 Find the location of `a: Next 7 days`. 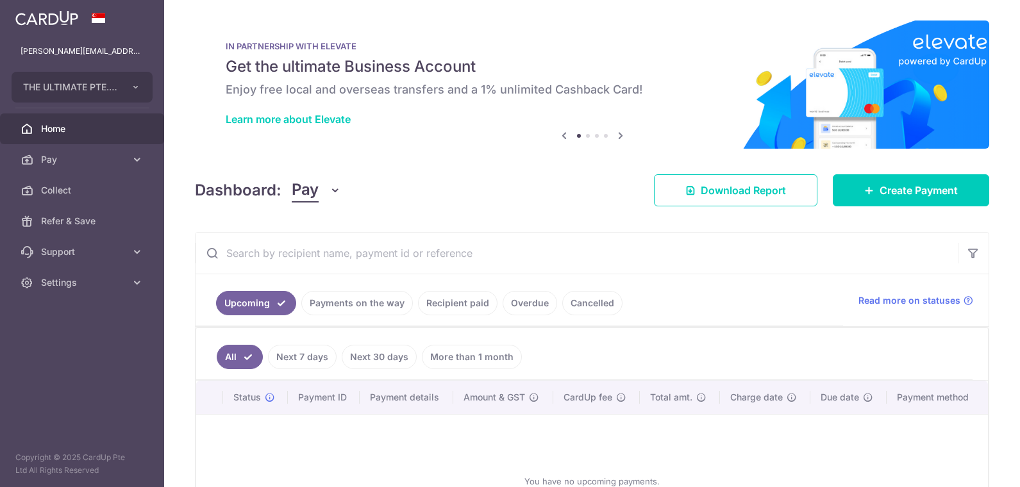

a: Next 7 days is located at coordinates (302, 357).